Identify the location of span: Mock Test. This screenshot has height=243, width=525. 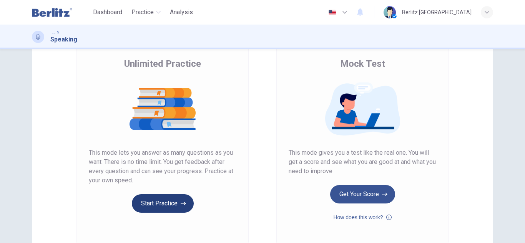
(362, 64).